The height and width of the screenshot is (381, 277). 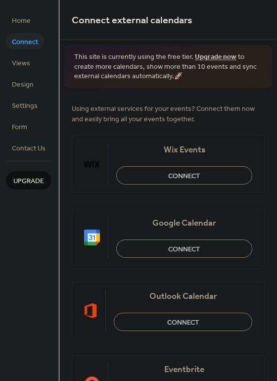 I want to click on a: Settings, so click(x=25, y=105).